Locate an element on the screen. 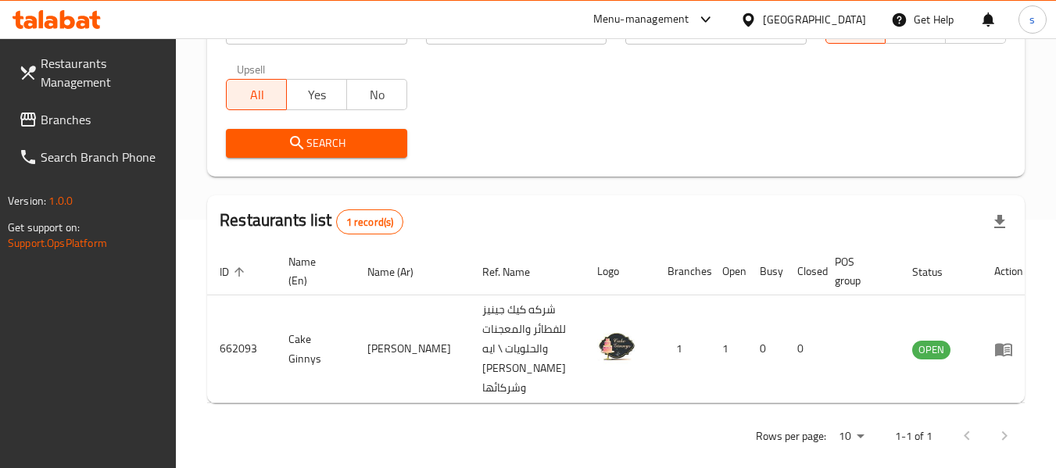 Image resolution: width=1056 pixels, height=468 pixels. div: OPEN is located at coordinates (931, 350).